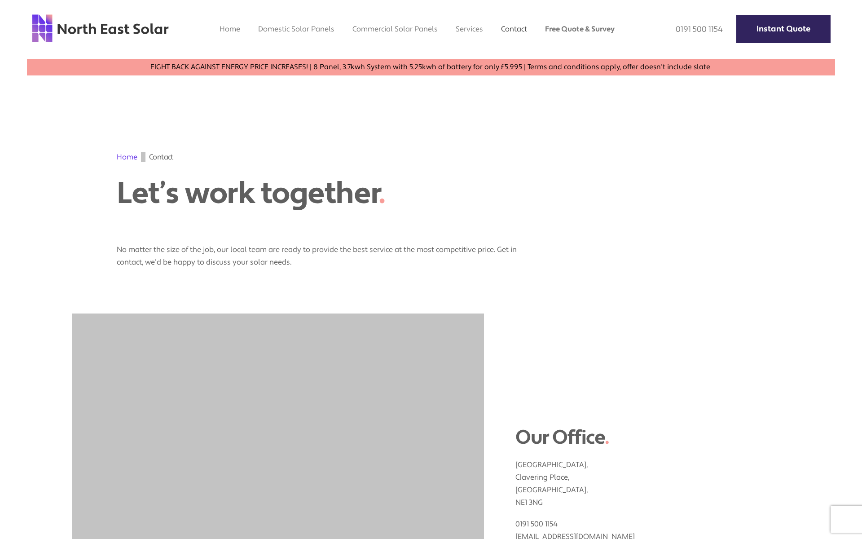  Describe the element at coordinates (100, 28) in the screenshot. I see `img: north east solar logo` at that location.